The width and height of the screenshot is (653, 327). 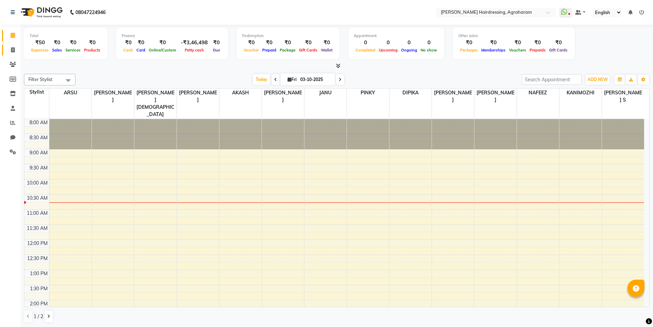 I want to click on div: Stylist, so click(x=37, y=92).